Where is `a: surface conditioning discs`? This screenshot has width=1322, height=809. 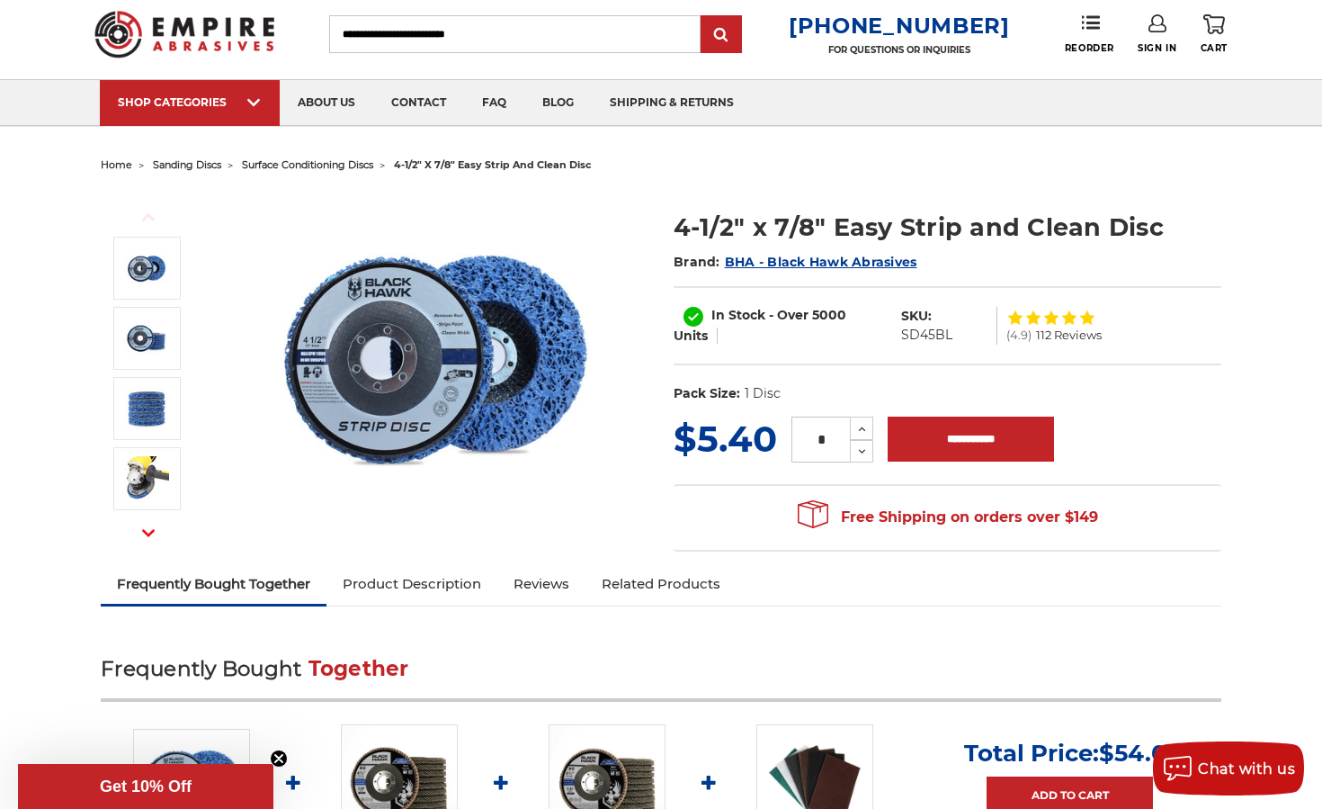
a: surface conditioning discs is located at coordinates (308, 165).